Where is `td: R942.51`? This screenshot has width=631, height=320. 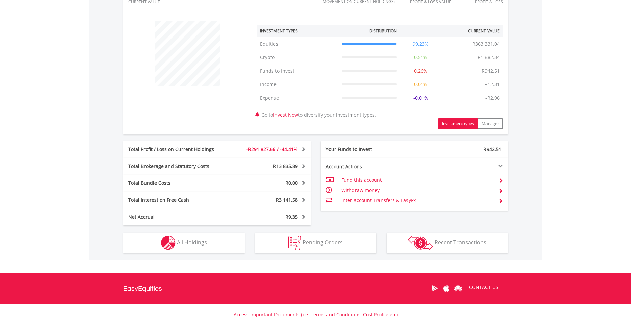
td: R942.51 is located at coordinates (490, 71).